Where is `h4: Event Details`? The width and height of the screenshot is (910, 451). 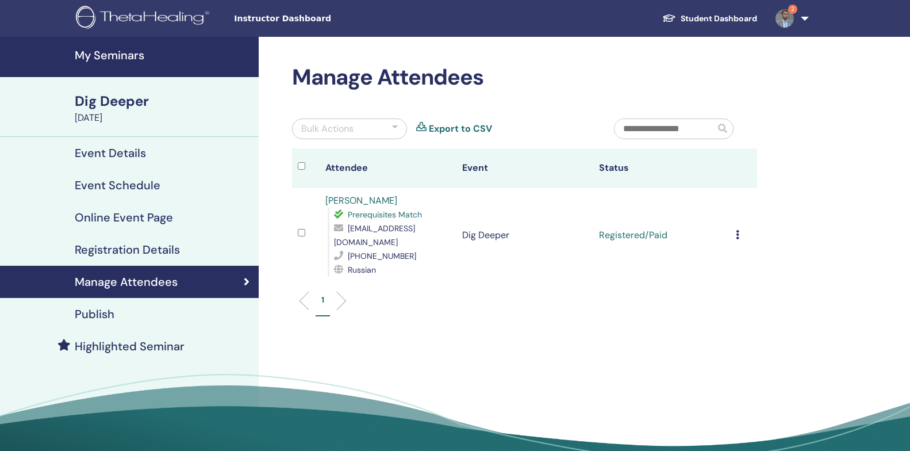 h4: Event Details is located at coordinates (110, 153).